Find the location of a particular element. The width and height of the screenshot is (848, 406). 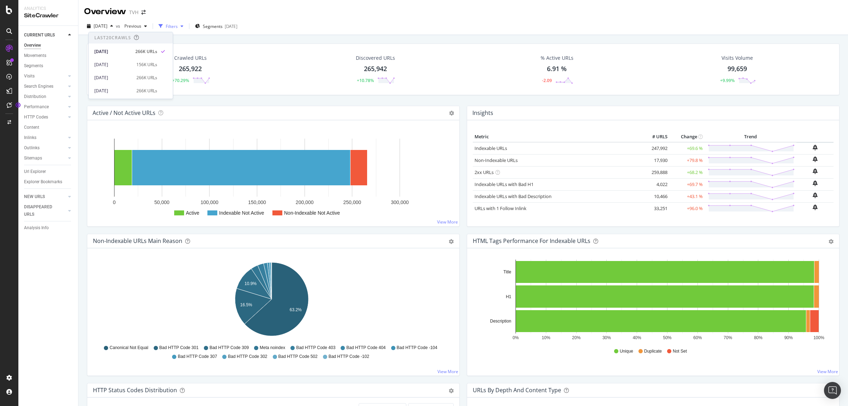

text: 63.2% is located at coordinates (296, 309).